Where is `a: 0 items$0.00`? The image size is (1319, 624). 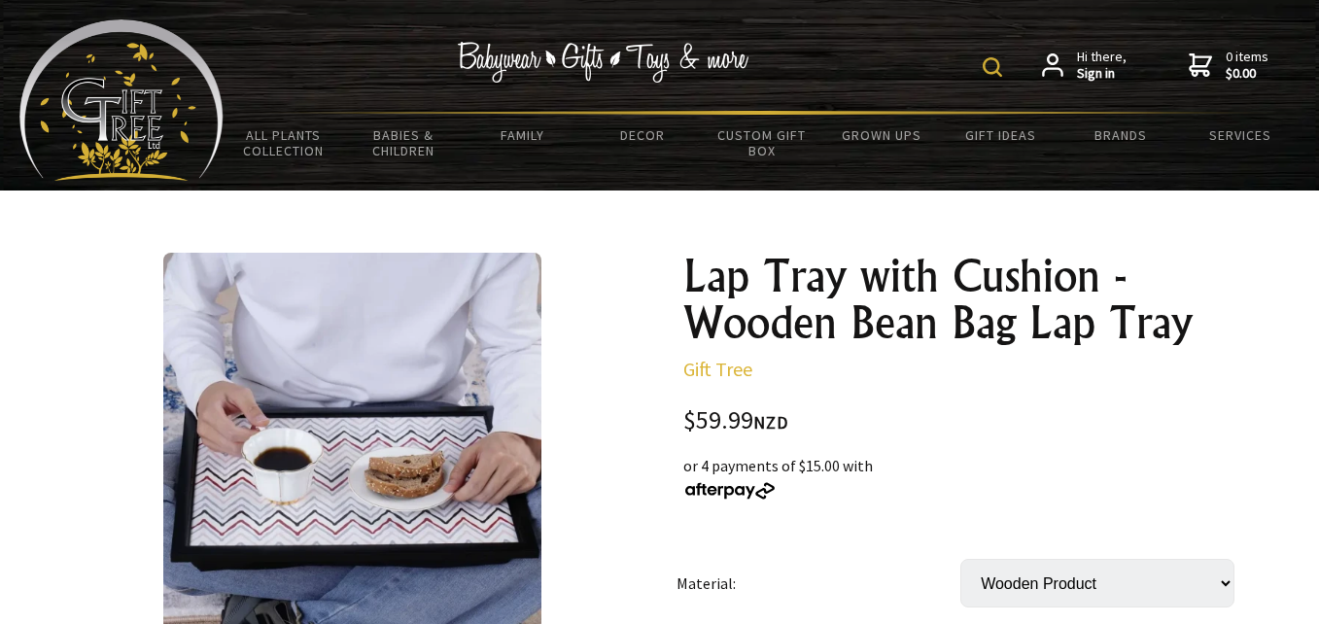
a: 0 items$0.00 is located at coordinates (1229, 65).